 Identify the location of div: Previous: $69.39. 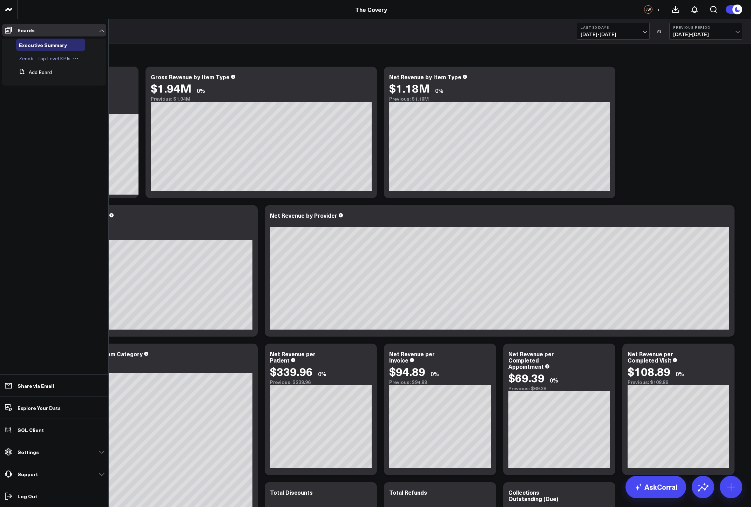
(559, 388).